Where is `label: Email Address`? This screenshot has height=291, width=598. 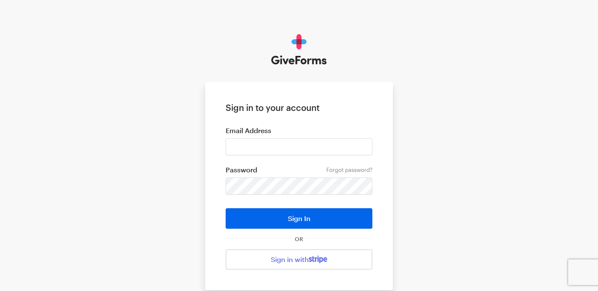 label: Email Address is located at coordinates (299, 130).